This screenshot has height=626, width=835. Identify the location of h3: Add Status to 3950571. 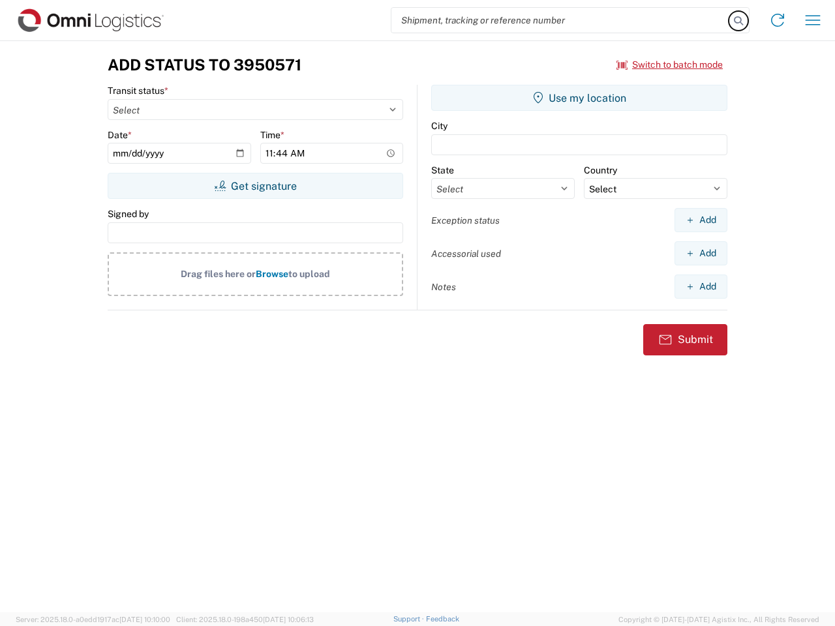
(204, 65).